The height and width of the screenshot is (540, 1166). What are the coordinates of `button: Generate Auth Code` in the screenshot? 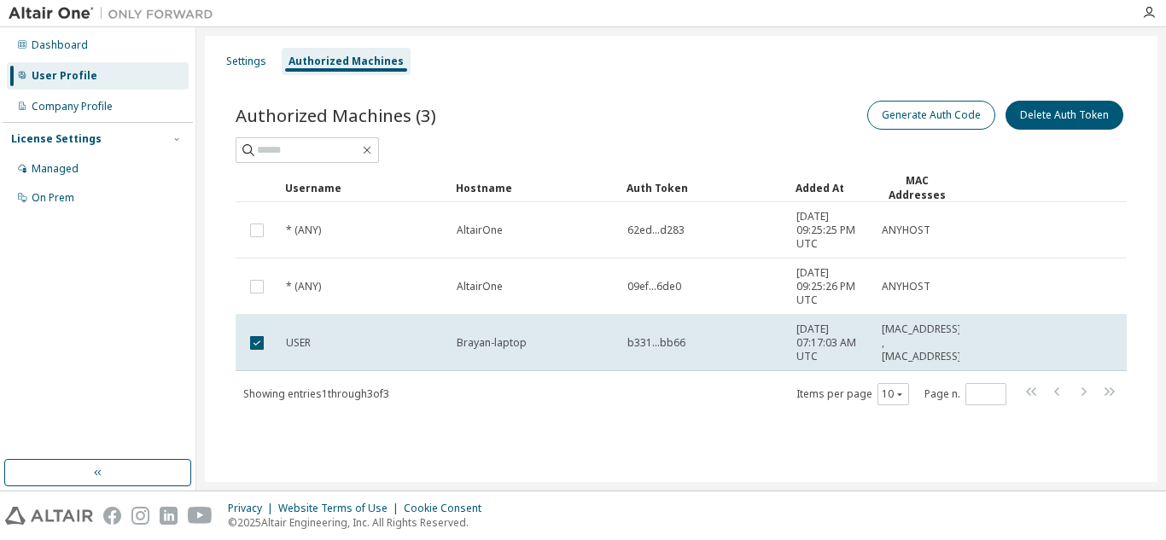 It's located at (931, 115).